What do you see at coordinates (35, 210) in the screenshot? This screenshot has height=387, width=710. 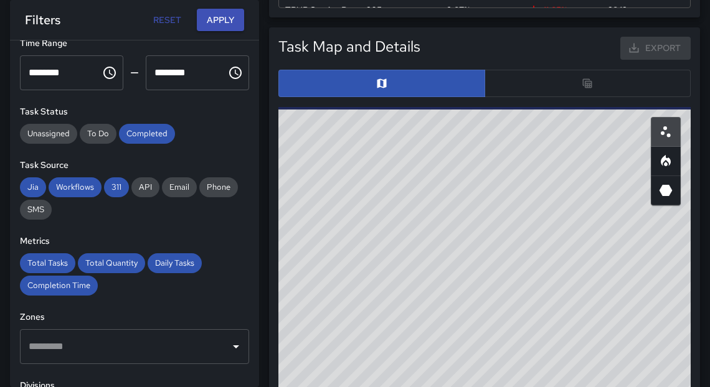 I see `div: SMS` at bounding box center [35, 210].